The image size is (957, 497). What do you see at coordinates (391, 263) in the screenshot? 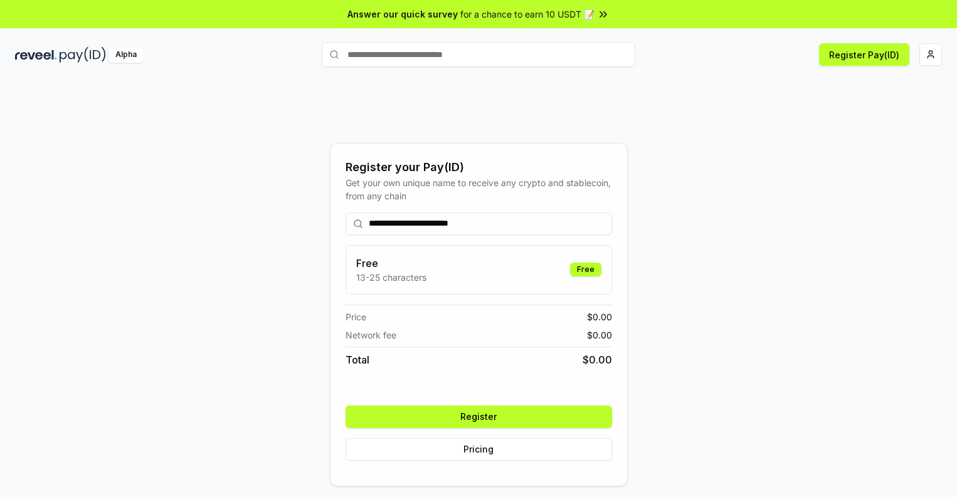
I see `h3: Free` at bounding box center [391, 263].